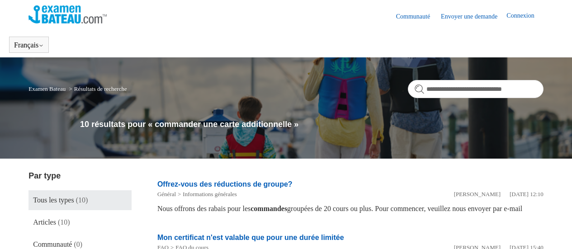 Image resolution: width=572 pixels, height=249 pixels. Describe the element at coordinates (47, 89) in the screenshot. I see `a: Examen Bateau` at that location.